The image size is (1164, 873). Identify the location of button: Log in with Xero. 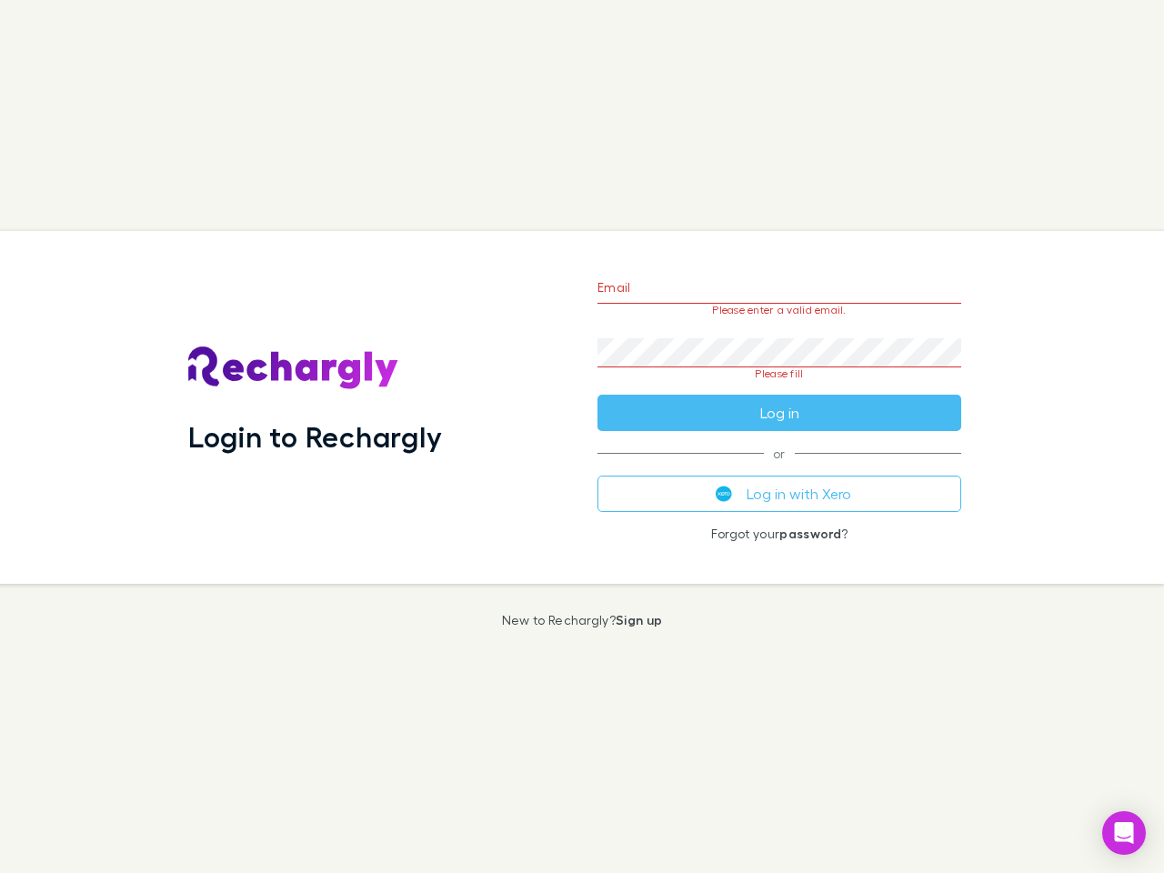
(779, 494).